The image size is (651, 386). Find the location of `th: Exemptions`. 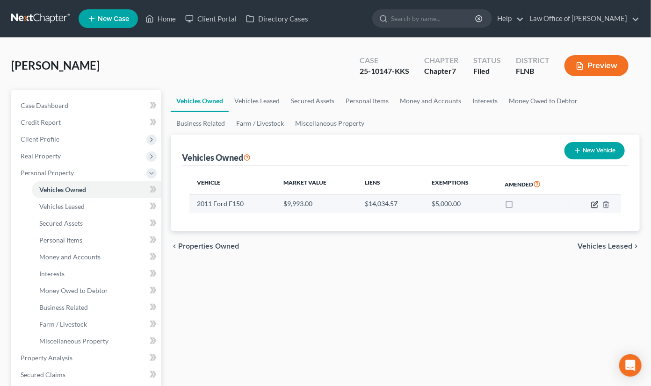

th: Exemptions is located at coordinates (460, 184).